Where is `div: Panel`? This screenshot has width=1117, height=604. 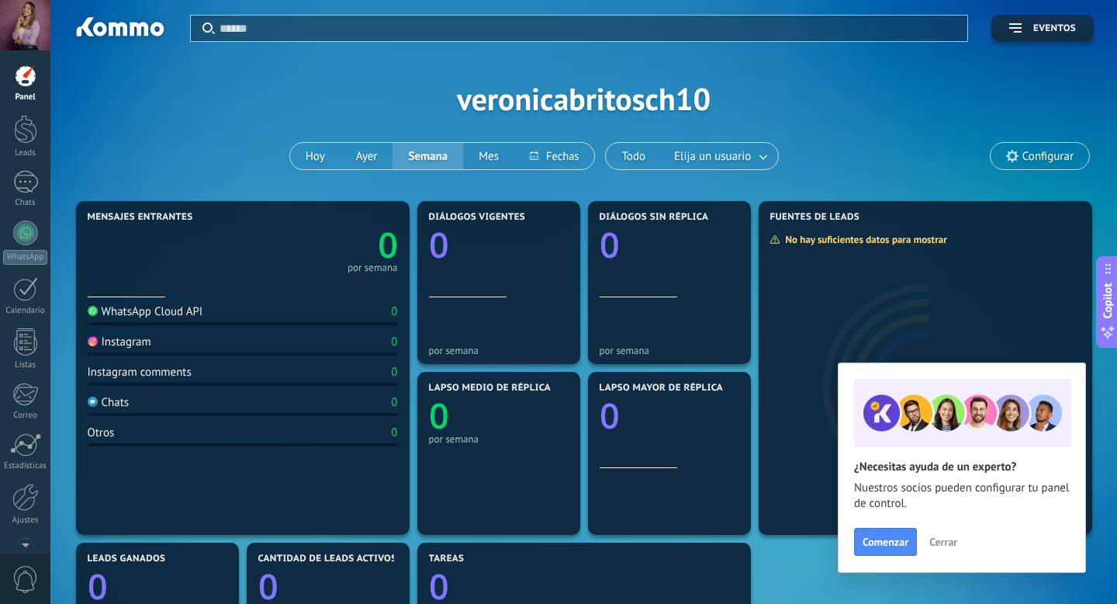
div: Panel is located at coordinates (26, 97).